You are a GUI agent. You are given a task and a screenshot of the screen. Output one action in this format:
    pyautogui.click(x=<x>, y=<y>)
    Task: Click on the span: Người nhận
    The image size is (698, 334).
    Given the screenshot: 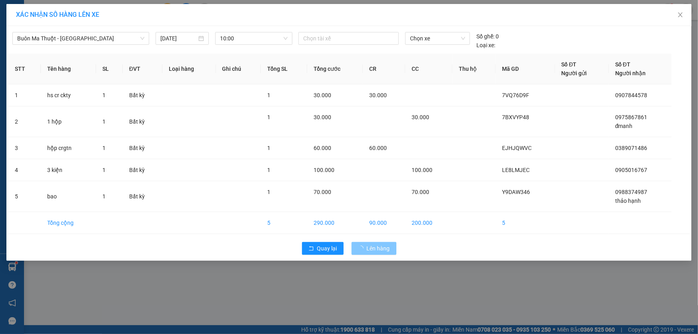 What is the action you would take?
    pyautogui.click(x=630, y=73)
    